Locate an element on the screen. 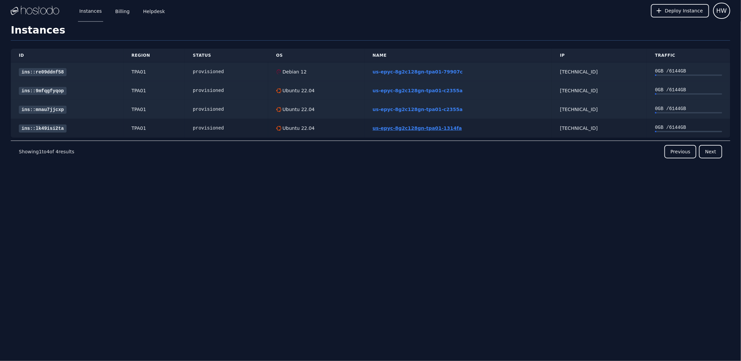 This screenshot has width=741, height=361. h1: Instances is located at coordinates (370, 32).